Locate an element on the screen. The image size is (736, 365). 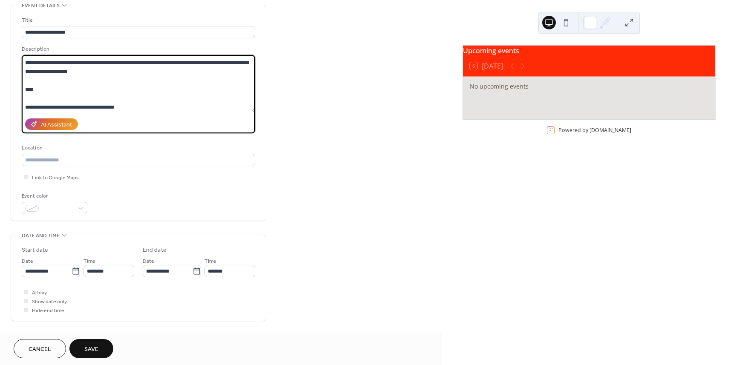
div: Title is located at coordinates (138, 20).